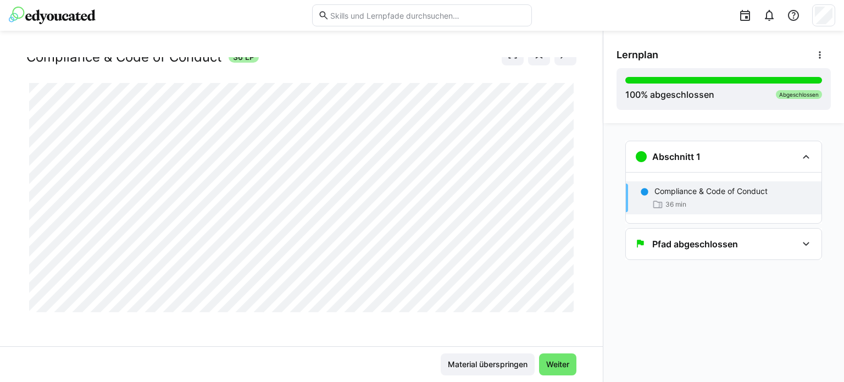  Describe the element at coordinates (243, 57) in the screenshot. I see `span: 36 LP` at that location.